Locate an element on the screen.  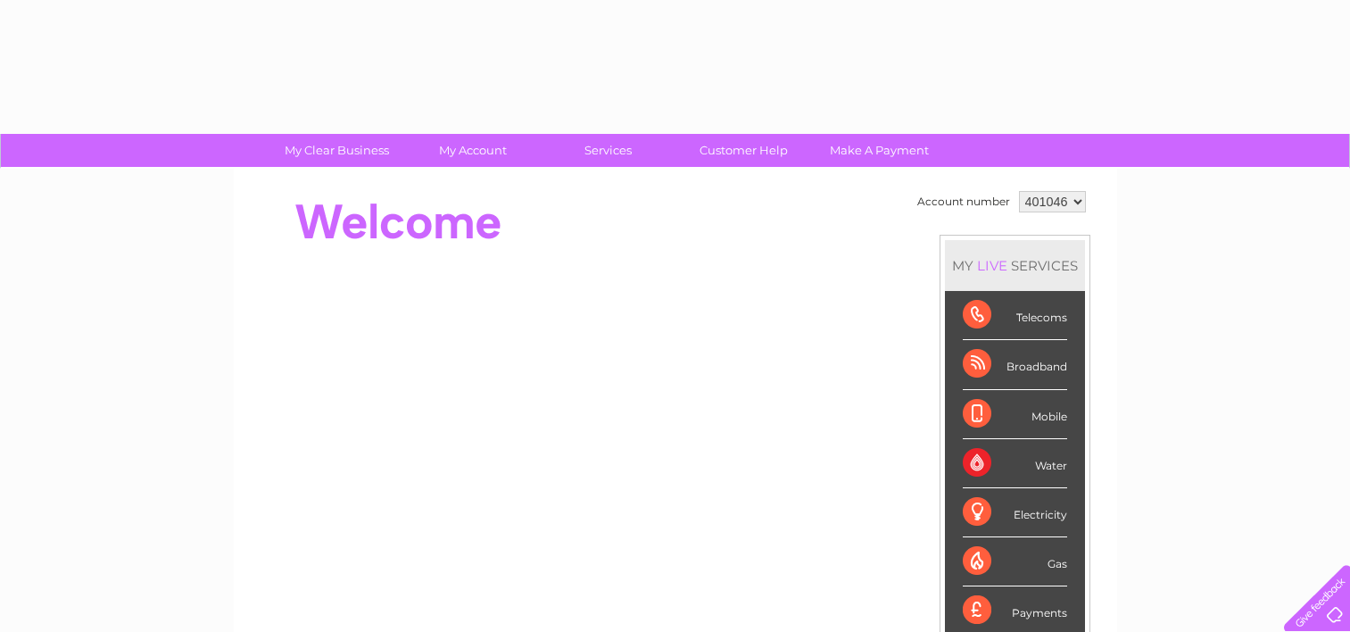
a: My Account is located at coordinates (472, 150).